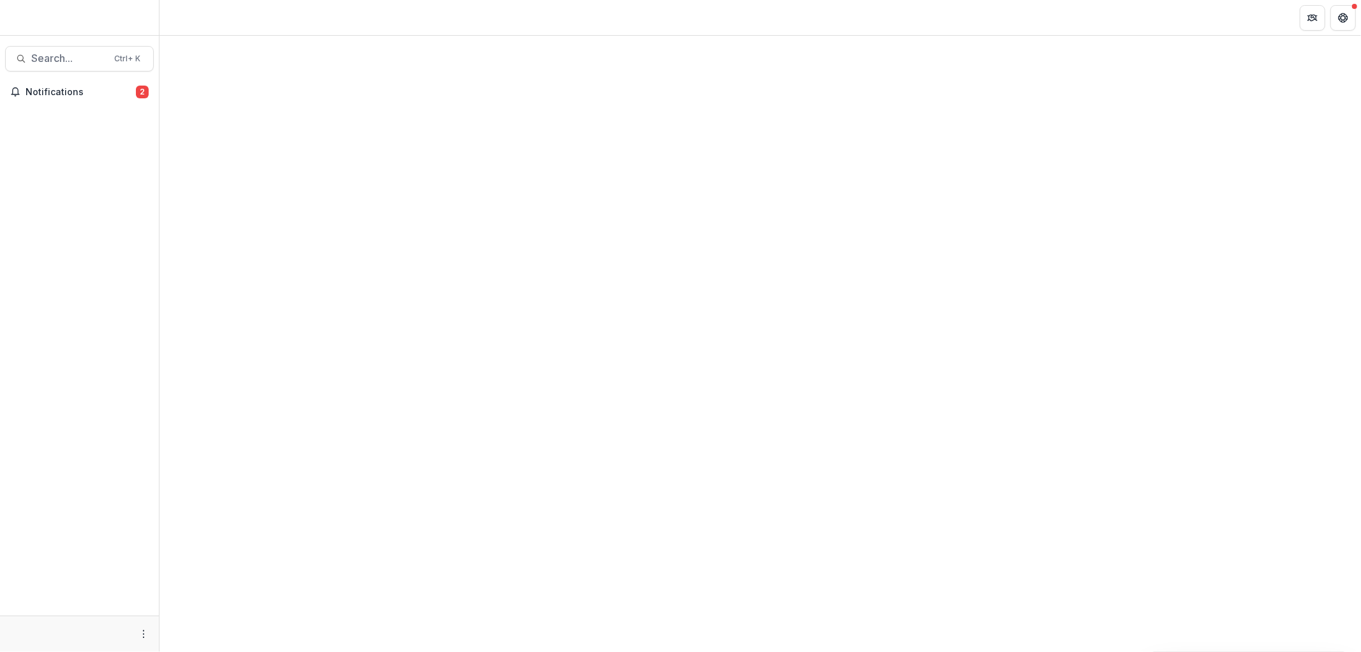 The image size is (1361, 652). Describe the element at coordinates (80, 92) in the screenshot. I see `span: Notifications` at that location.